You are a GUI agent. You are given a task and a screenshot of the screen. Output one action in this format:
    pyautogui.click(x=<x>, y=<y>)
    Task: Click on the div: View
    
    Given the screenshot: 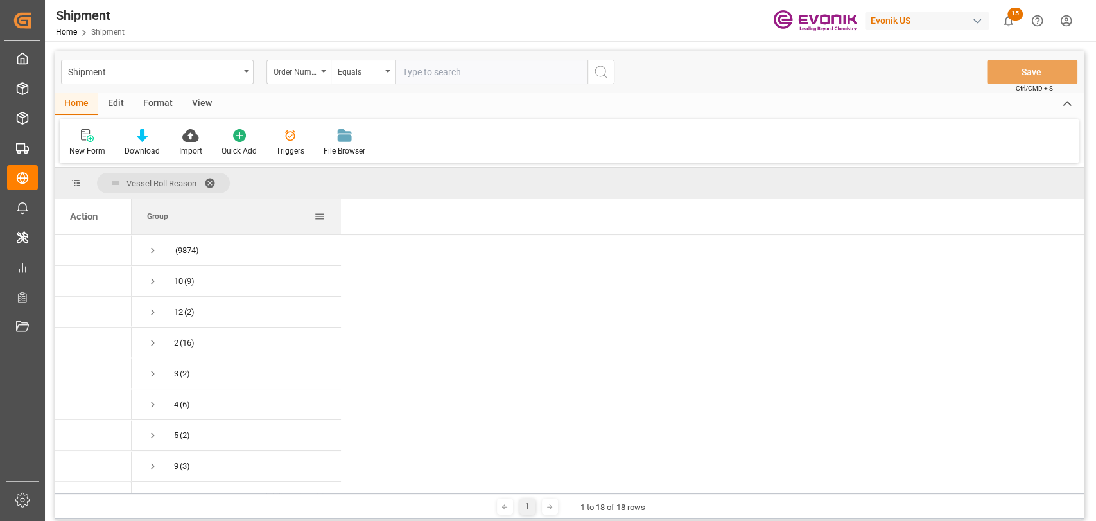 What is the action you would take?
    pyautogui.click(x=202, y=104)
    